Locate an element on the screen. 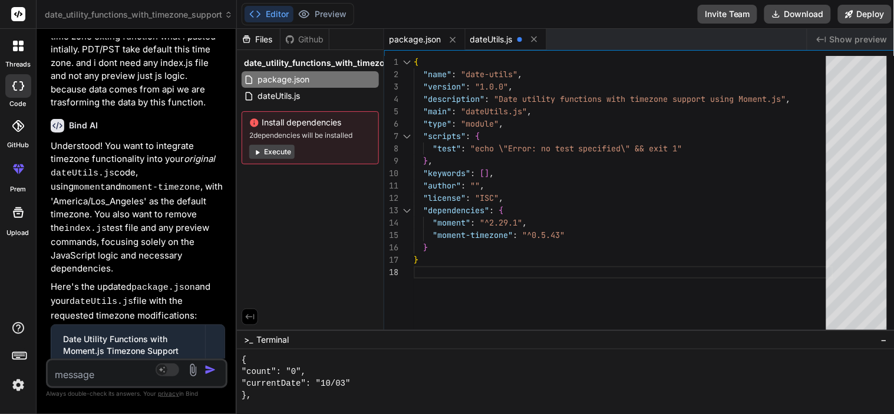  h6: Bind AI is located at coordinates (83, 126).